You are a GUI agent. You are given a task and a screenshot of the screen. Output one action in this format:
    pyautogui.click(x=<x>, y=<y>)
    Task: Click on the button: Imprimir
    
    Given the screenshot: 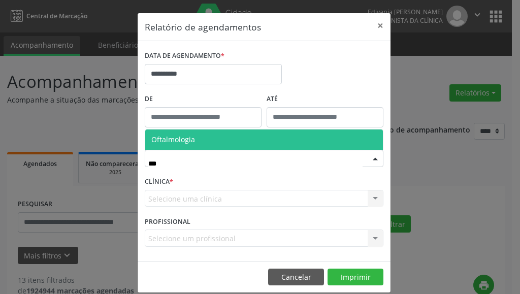 What is the action you would take?
    pyautogui.click(x=355, y=277)
    